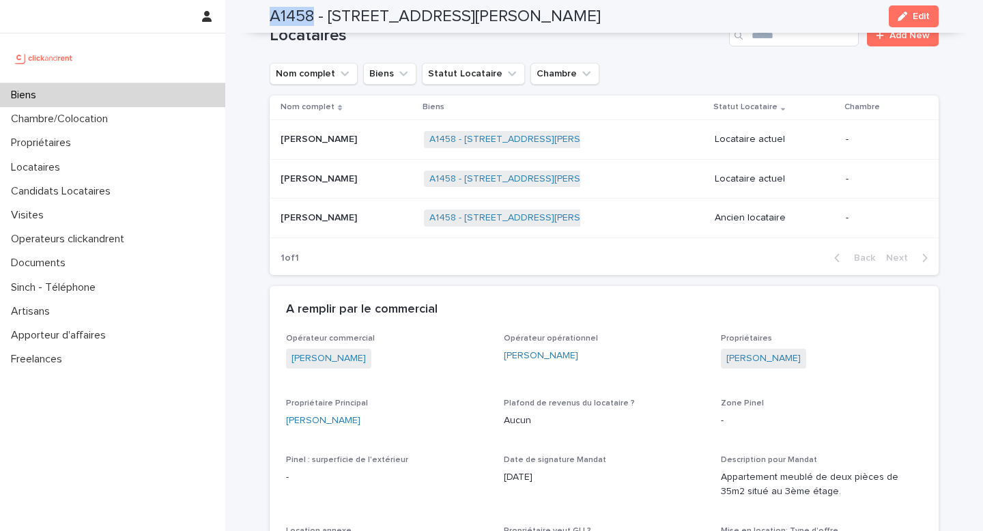 Image resolution: width=983 pixels, height=531 pixels. I want to click on span: Back, so click(860, 258).